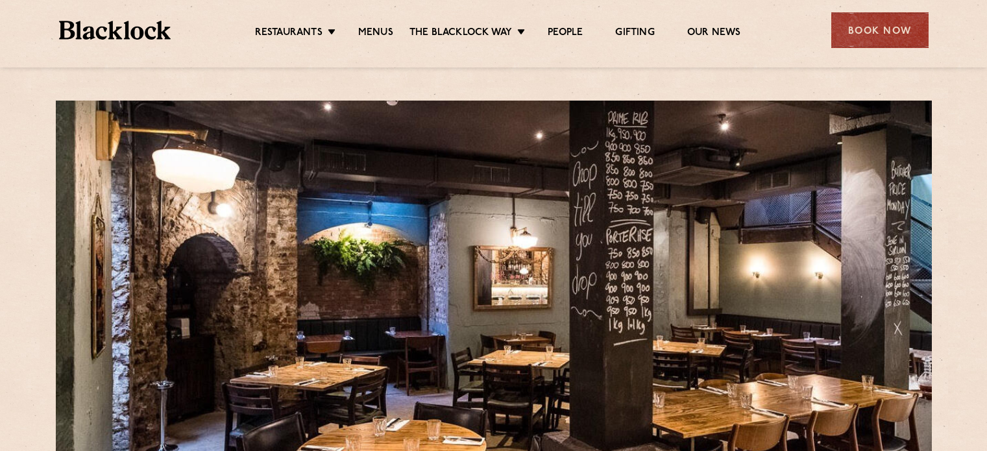 This screenshot has height=451, width=987. What do you see at coordinates (565, 34) in the screenshot?
I see `a: People` at bounding box center [565, 34].